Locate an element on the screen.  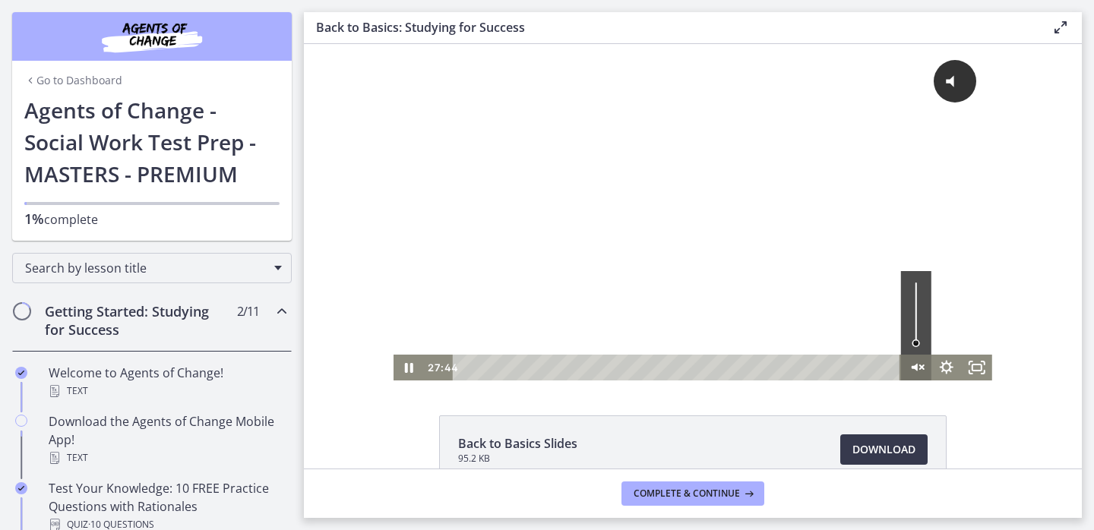
button: Pause is located at coordinates (105, 324).